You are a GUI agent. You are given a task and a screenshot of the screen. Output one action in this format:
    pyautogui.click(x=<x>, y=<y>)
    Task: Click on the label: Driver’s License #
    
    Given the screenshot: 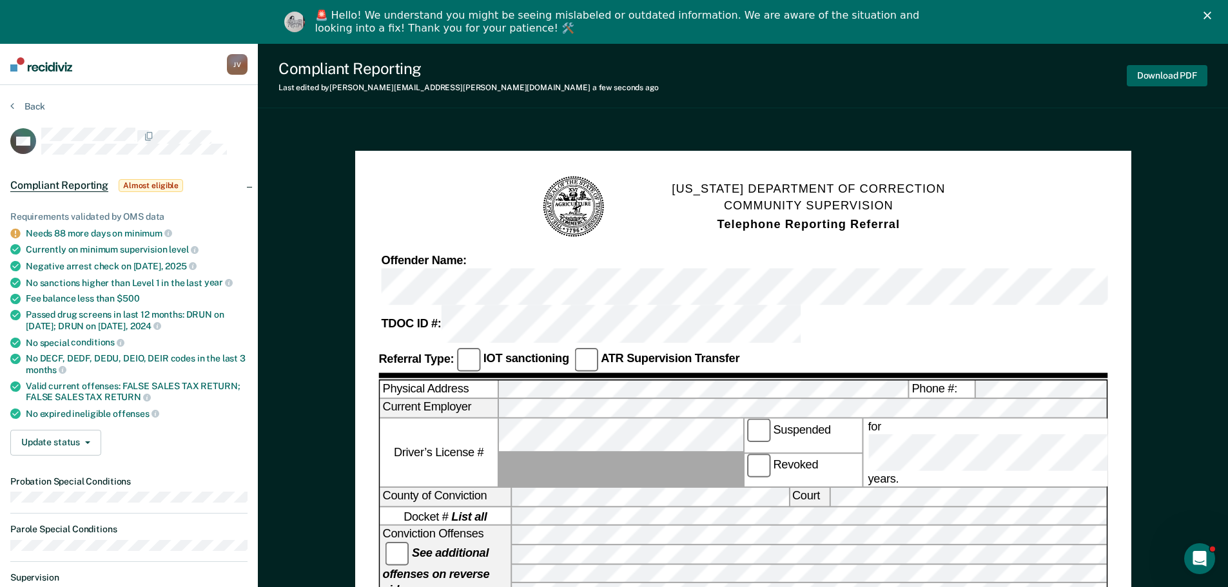 What is the action you would take?
    pyautogui.click(x=438, y=453)
    